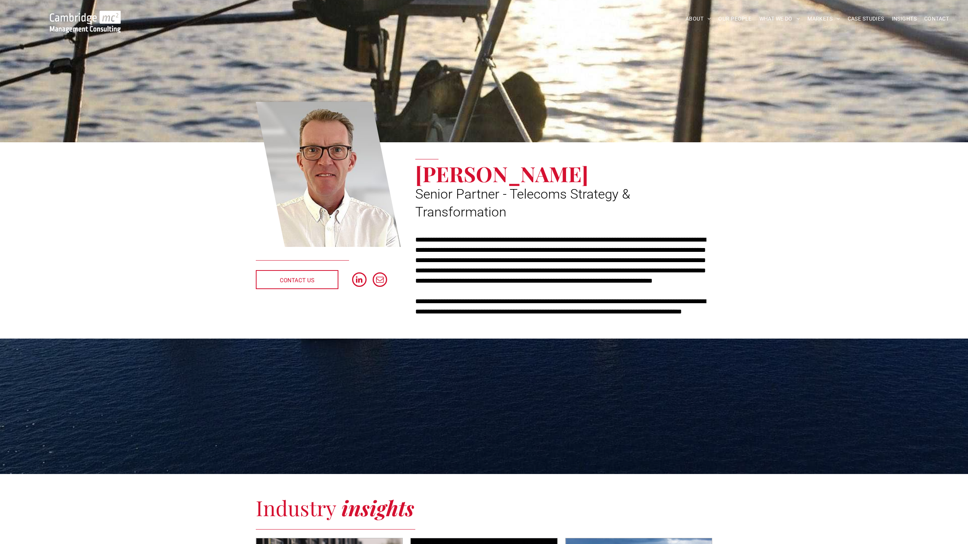 This screenshot has height=544, width=968. Describe the element at coordinates (904, 19) in the screenshot. I see `a: INSIGHTS` at that location.